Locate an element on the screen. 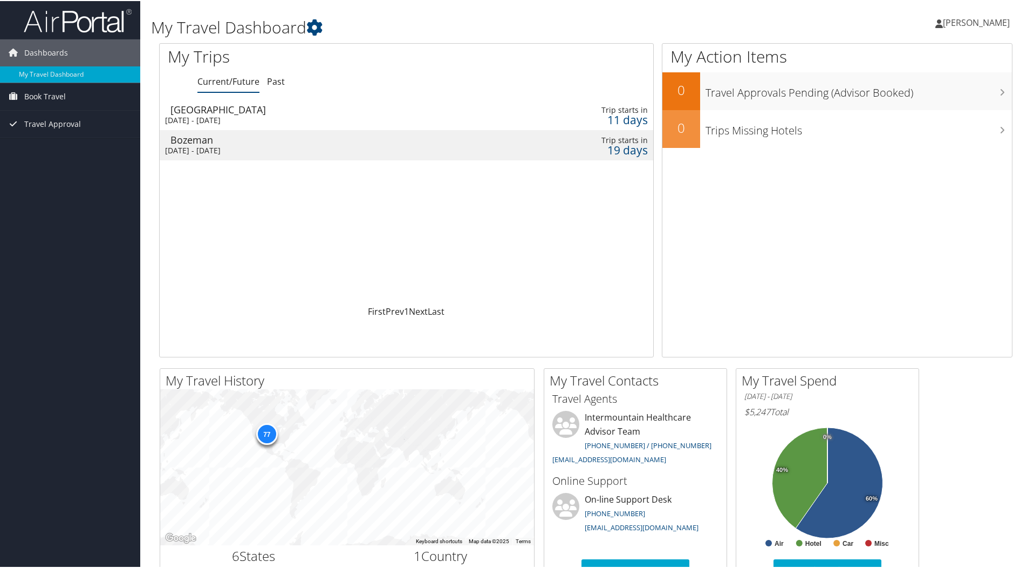 The width and height of the screenshot is (1027, 568). a: 1 is located at coordinates (406, 310).